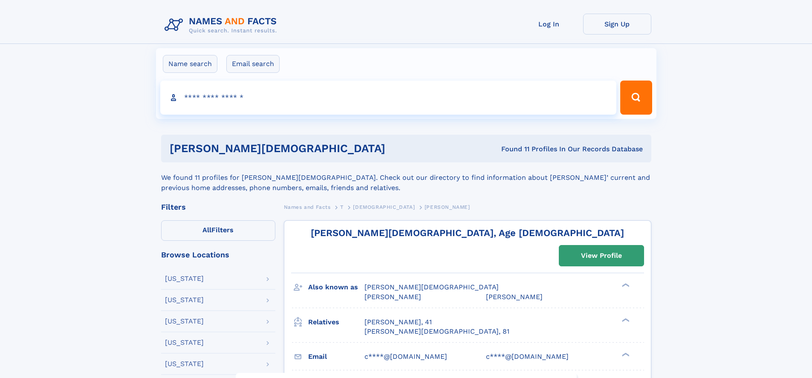  Describe the element at coordinates (617, 24) in the screenshot. I see `a: Sign Up` at that location.